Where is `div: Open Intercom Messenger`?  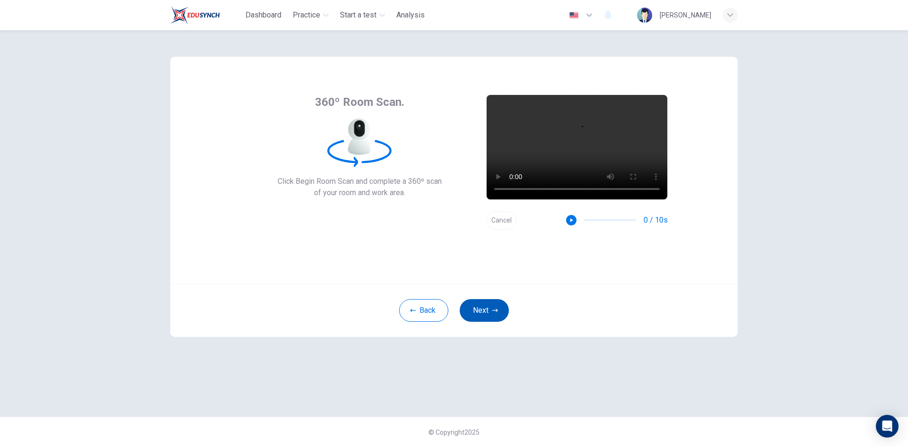 div: Open Intercom Messenger is located at coordinates (887, 427).